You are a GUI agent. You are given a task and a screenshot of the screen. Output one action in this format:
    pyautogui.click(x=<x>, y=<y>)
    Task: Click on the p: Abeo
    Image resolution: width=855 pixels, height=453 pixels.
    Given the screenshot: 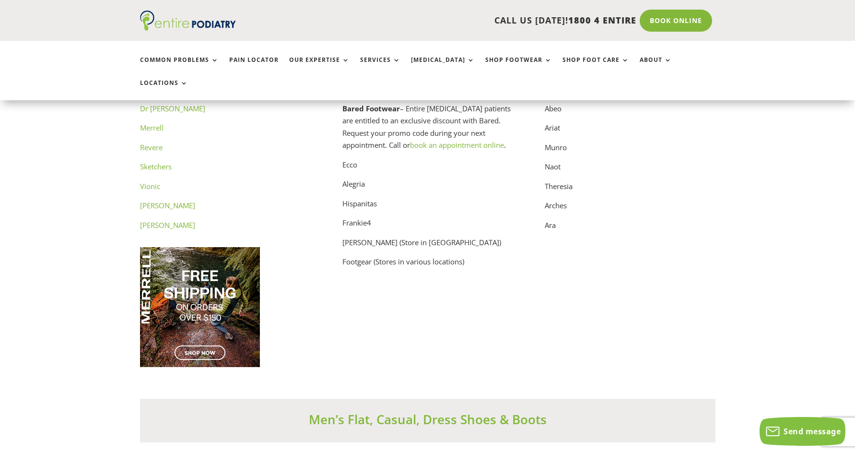 What is the action you would take?
    pyautogui.click(x=630, y=112)
    